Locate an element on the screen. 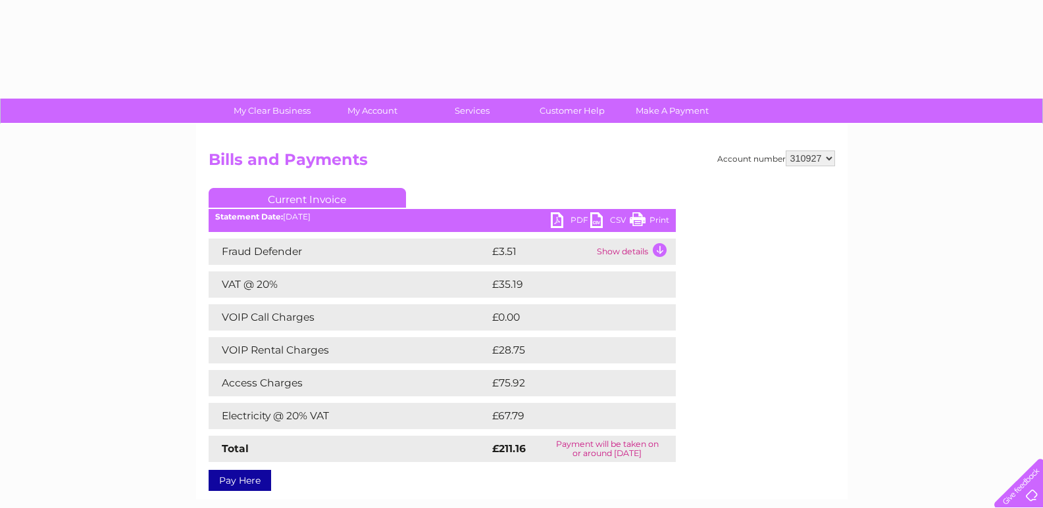 This screenshot has width=1043, height=508. td: Access Charges is located at coordinates (349, 383).